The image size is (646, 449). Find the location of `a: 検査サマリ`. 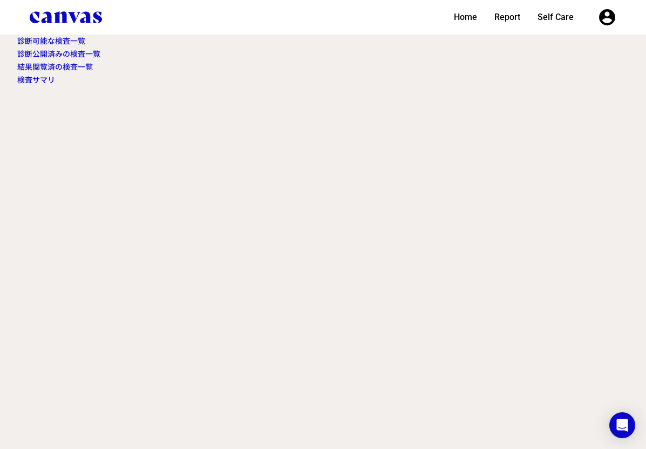

a: 検査サマリ is located at coordinates (36, 80).